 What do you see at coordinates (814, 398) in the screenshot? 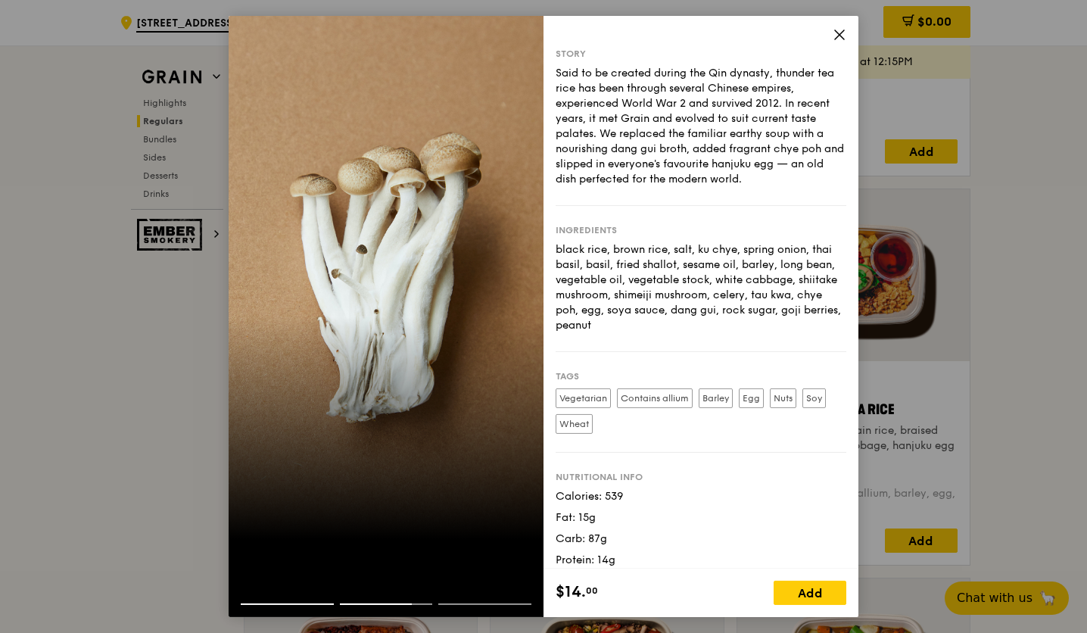
I see `label: Soy` at bounding box center [814, 398].